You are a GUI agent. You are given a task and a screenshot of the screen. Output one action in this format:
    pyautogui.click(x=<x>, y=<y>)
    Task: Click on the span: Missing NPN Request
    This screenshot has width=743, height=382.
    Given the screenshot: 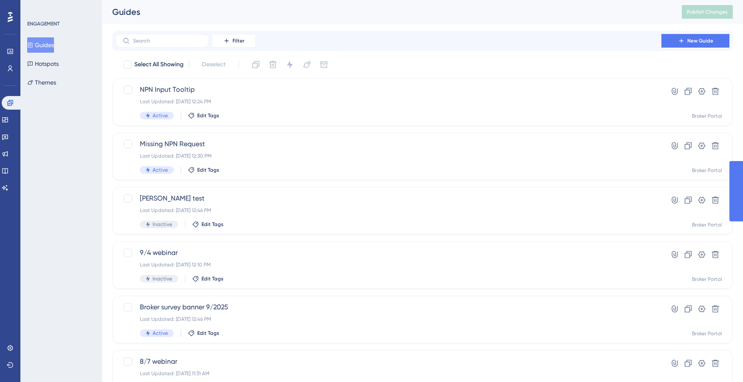 What is the action you would take?
    pyautogui.click(x=388, y=144)
    